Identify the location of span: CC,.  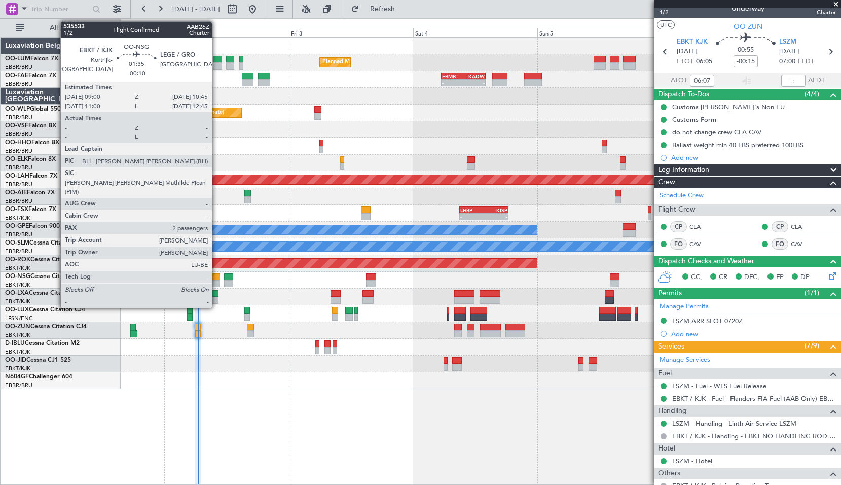
(697, 277).